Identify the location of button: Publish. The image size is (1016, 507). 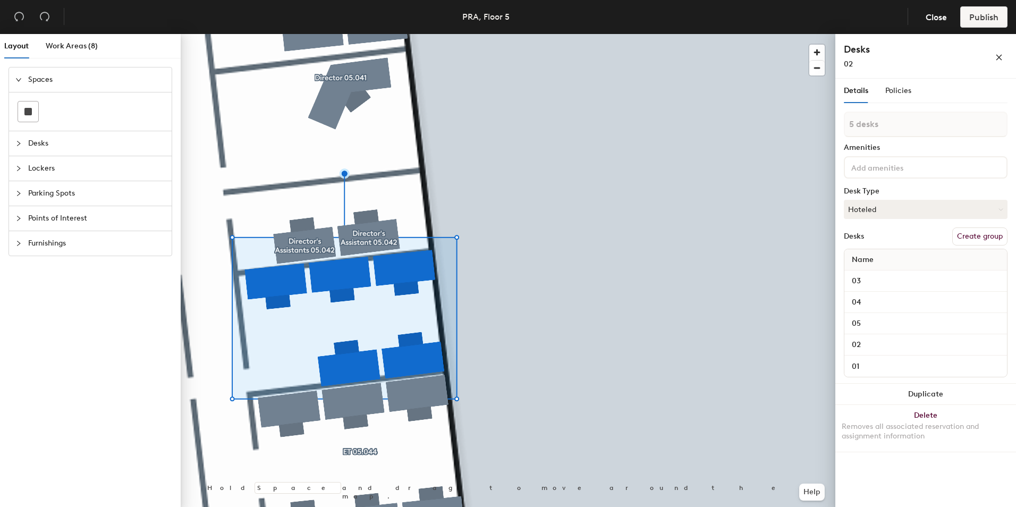
(984, 17).